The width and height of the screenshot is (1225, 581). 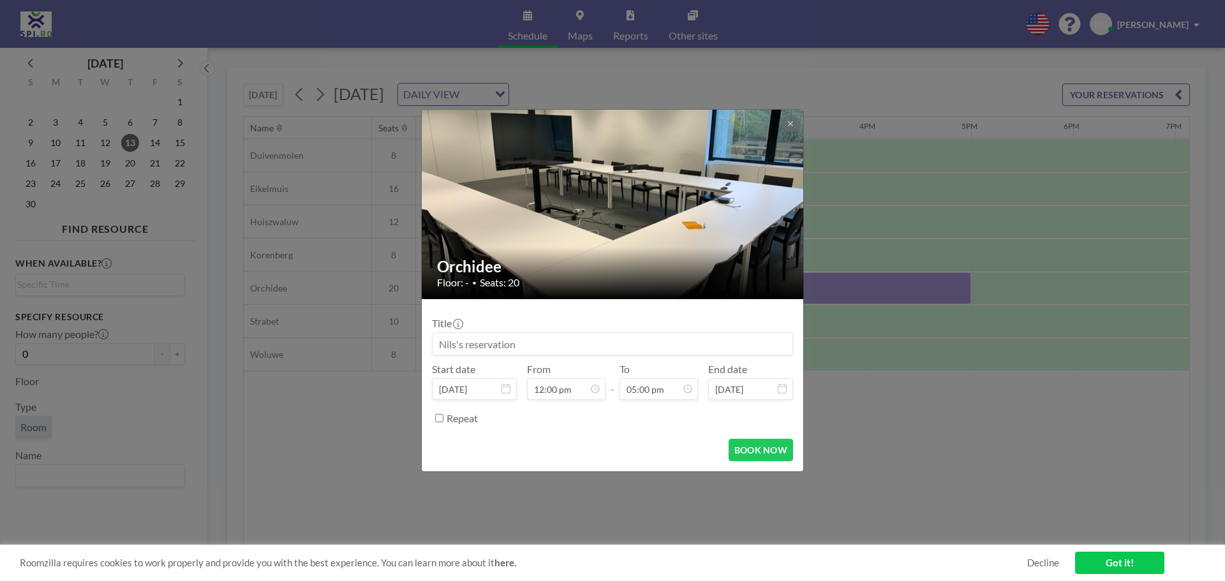 I want to click on a: Decline, so click(x=1043, y=563).